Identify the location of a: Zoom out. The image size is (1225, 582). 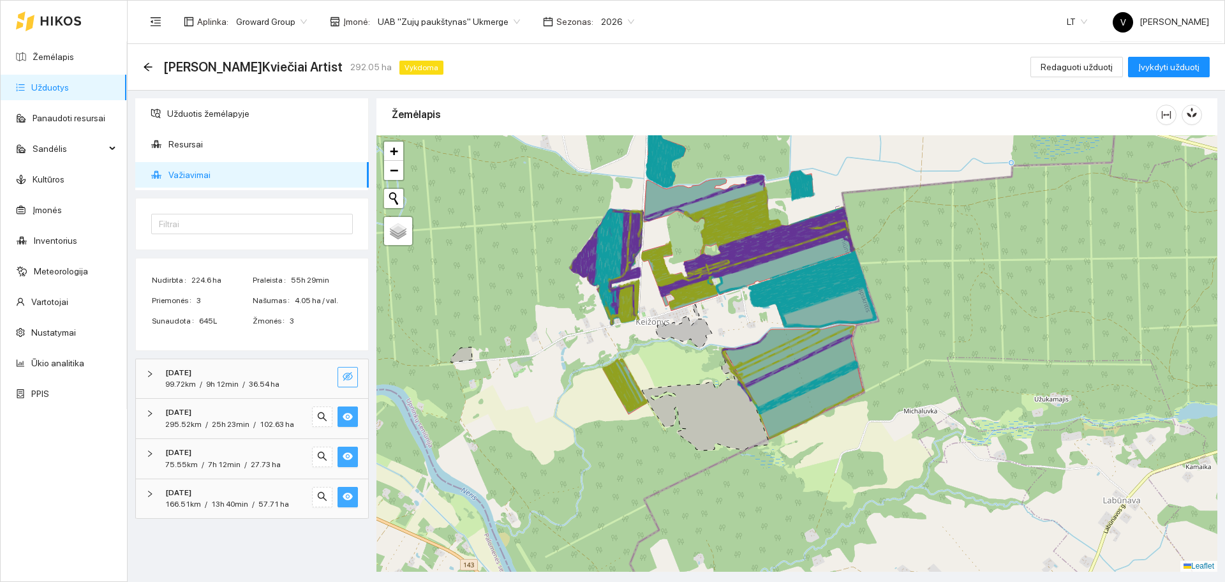
(394, 170).